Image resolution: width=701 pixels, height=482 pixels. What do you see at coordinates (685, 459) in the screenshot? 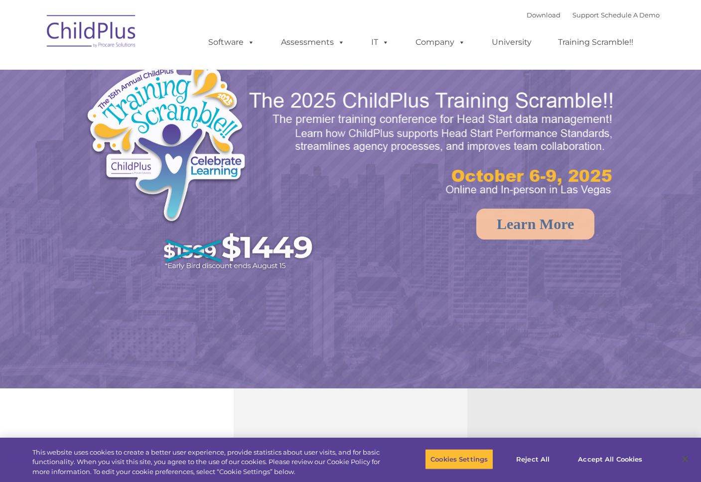
I see `button: Close` at bounding box center [685, 459].